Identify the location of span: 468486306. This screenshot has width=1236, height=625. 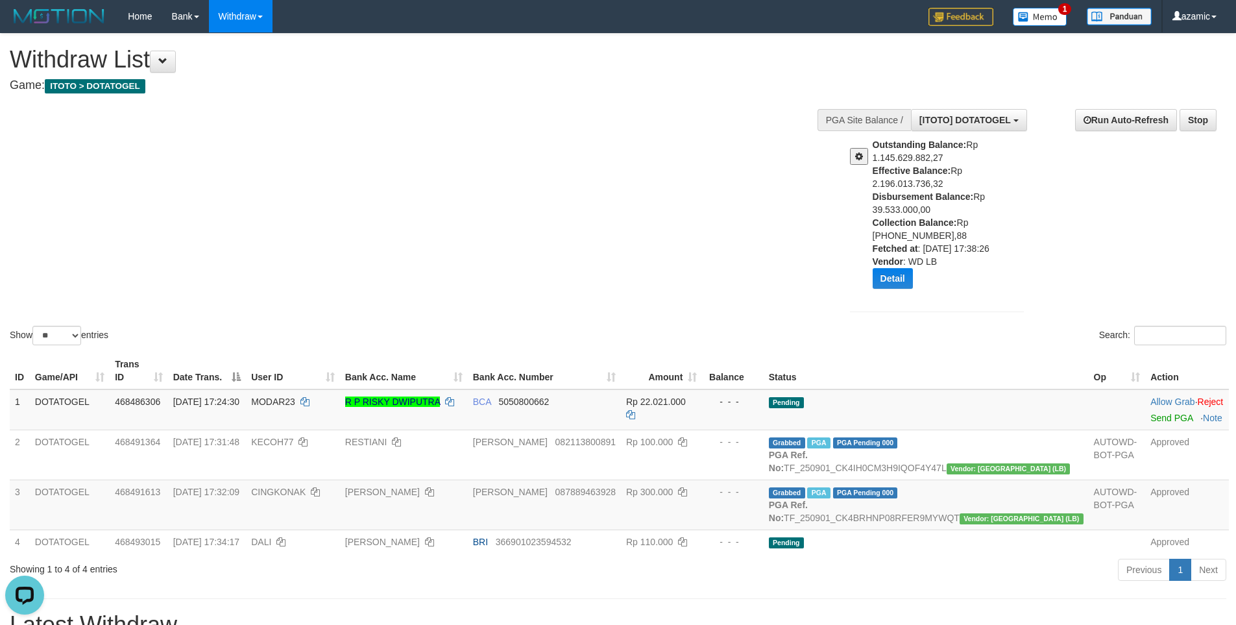
(138, 401).